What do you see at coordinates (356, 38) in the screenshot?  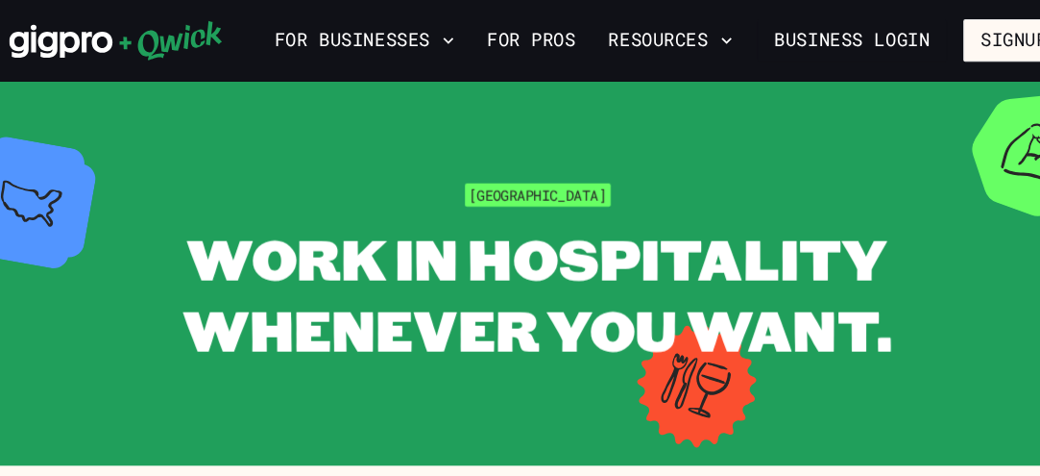 I see `button: For Businesses` at bounding box center [356, 38].